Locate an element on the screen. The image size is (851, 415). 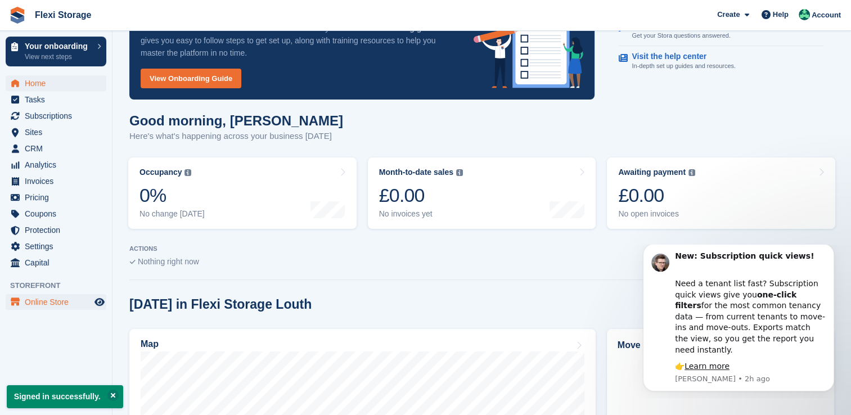
img: onboarding-info-6c161a55d2c0e0a8cae90662b2fe09162a5109e8cc188191df67fb4f79e88e88.svg is located at coordinates (529, 46).